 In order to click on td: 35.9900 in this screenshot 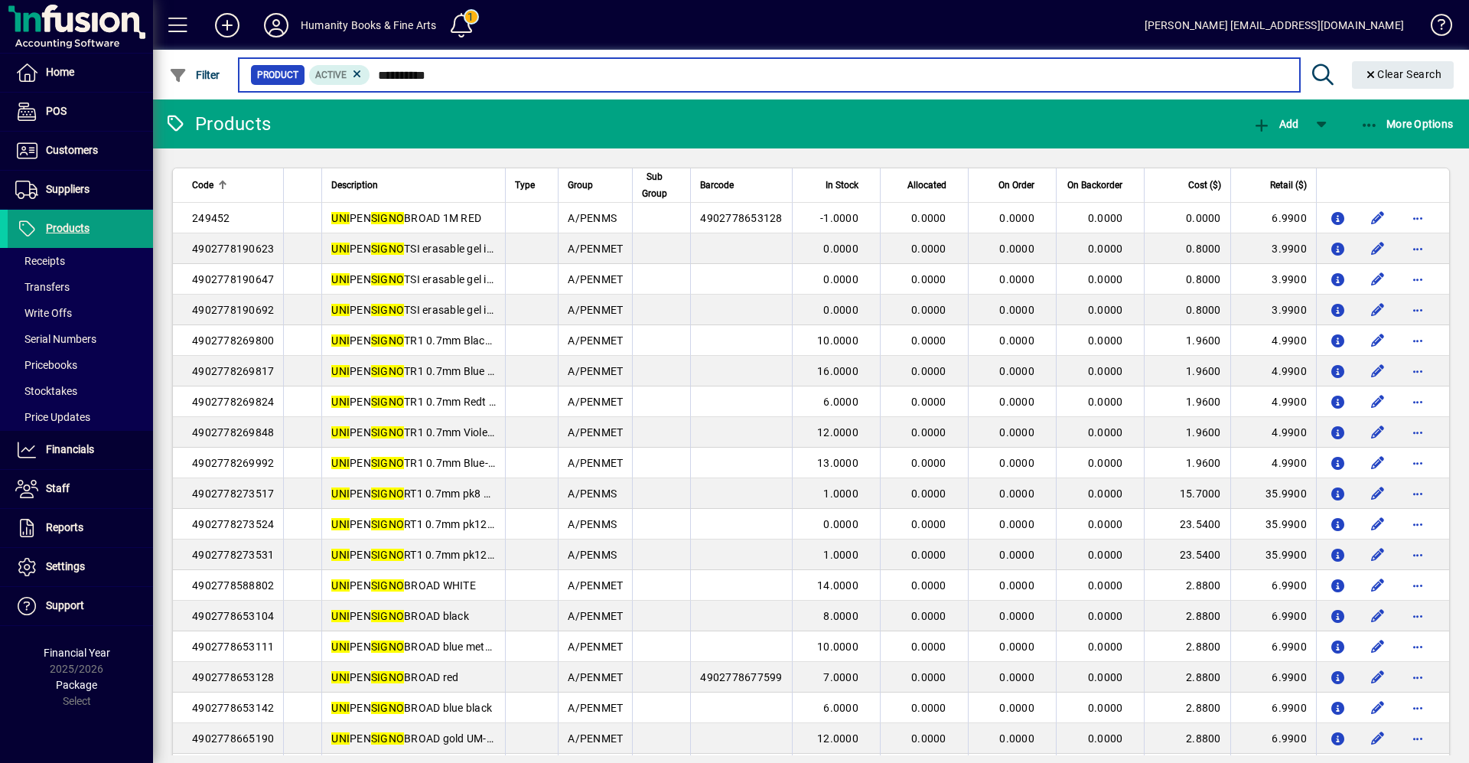, I will do `click(1273, 555)`.